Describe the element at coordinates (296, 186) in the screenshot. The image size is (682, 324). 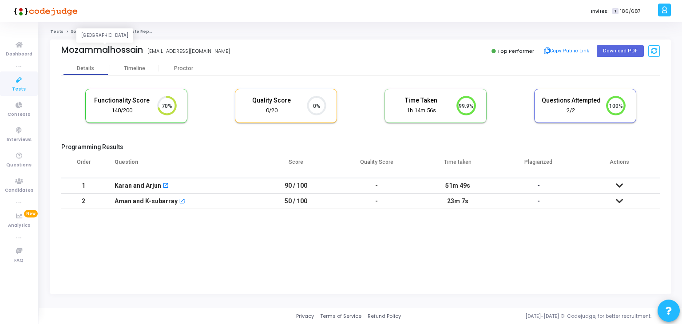
I see `td: 90 / 100` at that location.